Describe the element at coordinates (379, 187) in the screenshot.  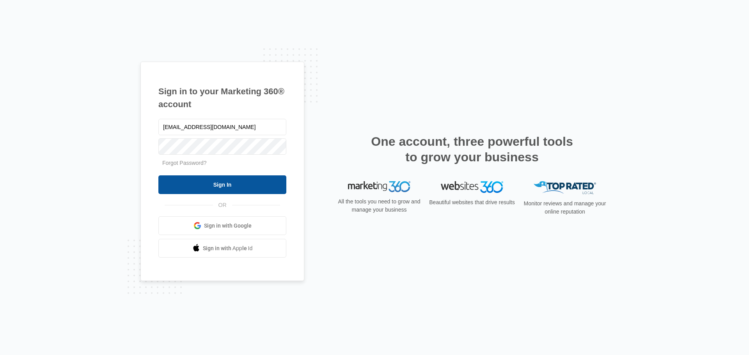
I see `img: Marketing 360` at that location.